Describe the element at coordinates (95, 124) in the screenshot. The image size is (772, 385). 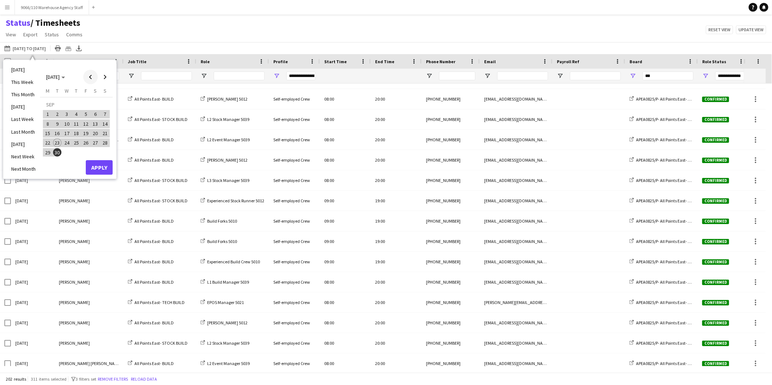
I see `button: 13-09-2025` at that location.